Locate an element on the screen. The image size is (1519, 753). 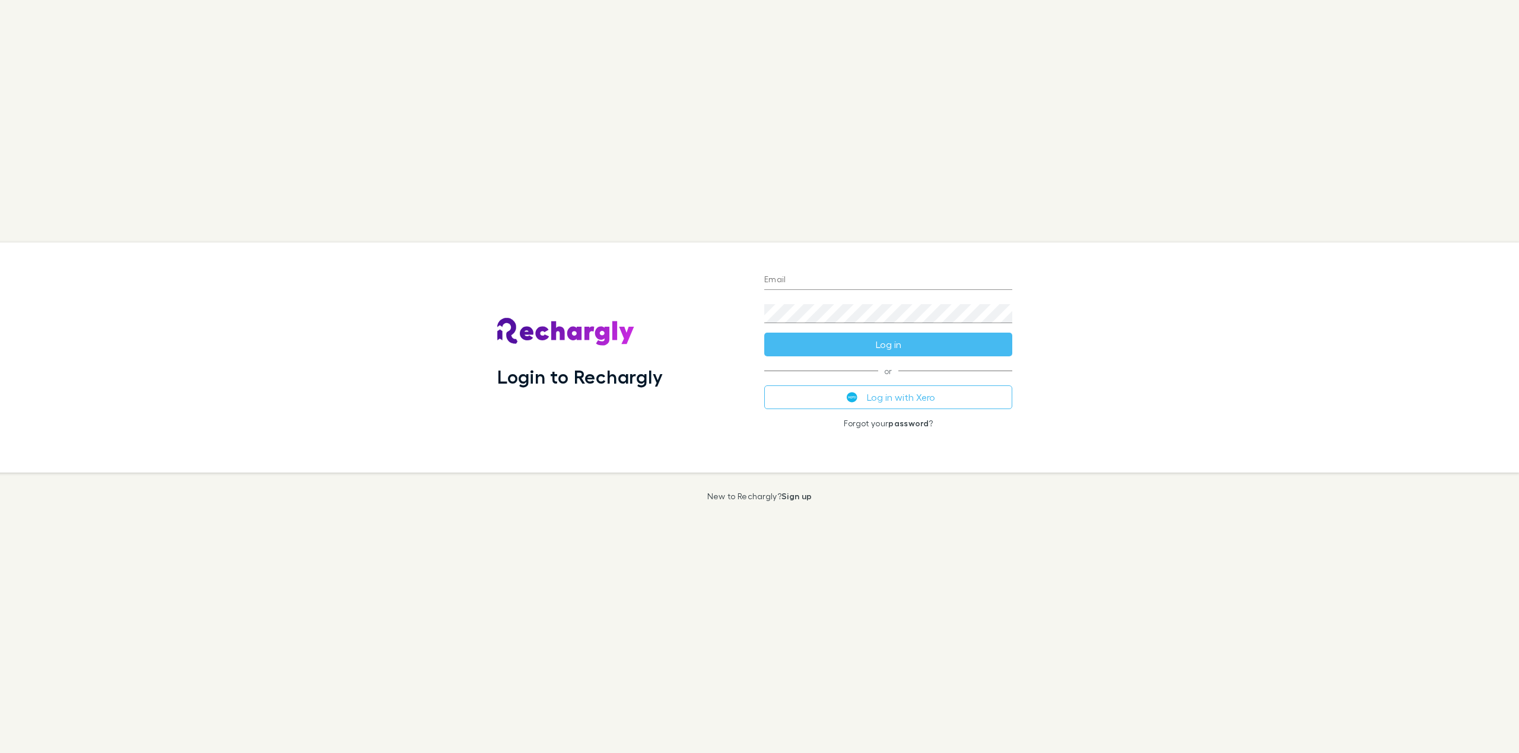
h1: Login to Rechargly is located at coordinates (580, 377).